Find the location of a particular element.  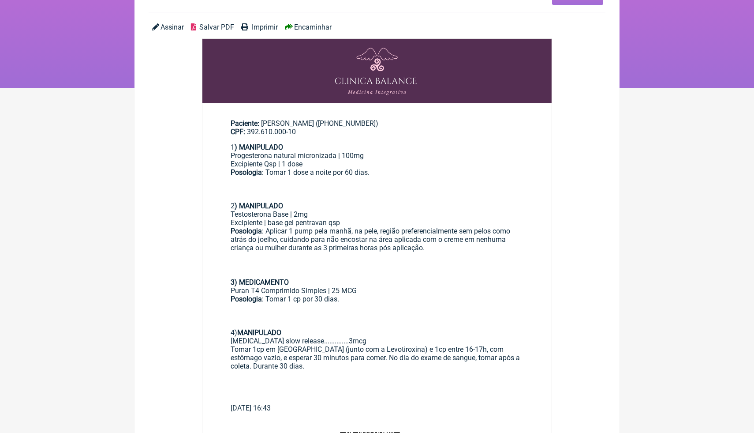

div: : Tomar 1 dose a noite por 60 dias. is located at coordinates (377, 172).